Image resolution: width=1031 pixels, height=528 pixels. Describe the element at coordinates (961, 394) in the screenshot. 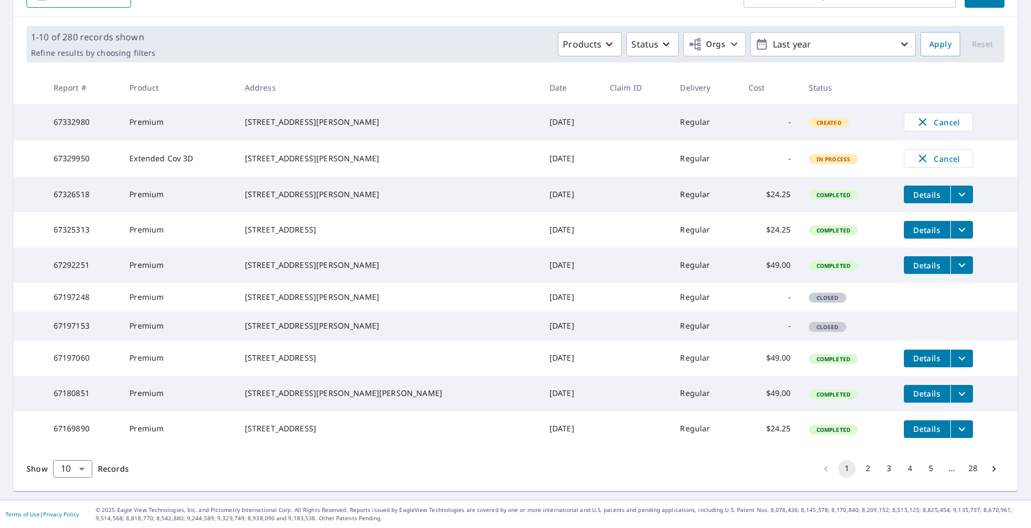

I see `button: filesDropdownBtn-67180851` at that location.